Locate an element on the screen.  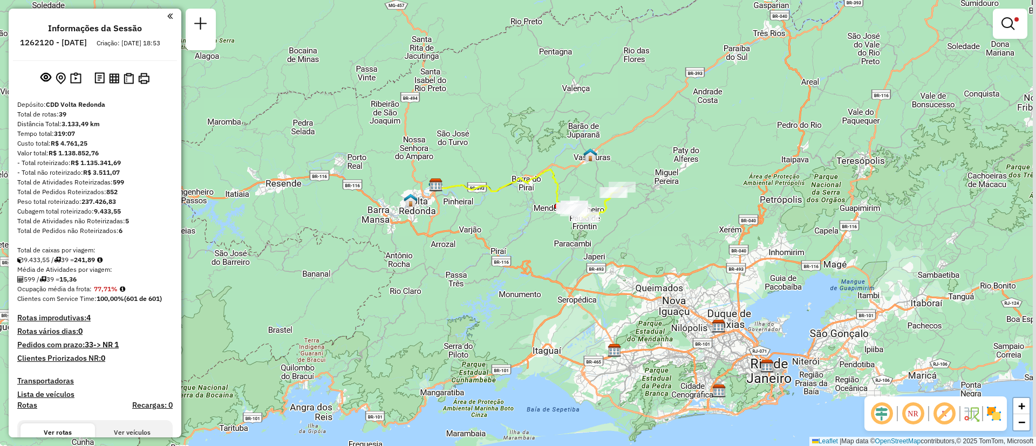
button: Exibir sessão original is located at coordinates (46, 78).